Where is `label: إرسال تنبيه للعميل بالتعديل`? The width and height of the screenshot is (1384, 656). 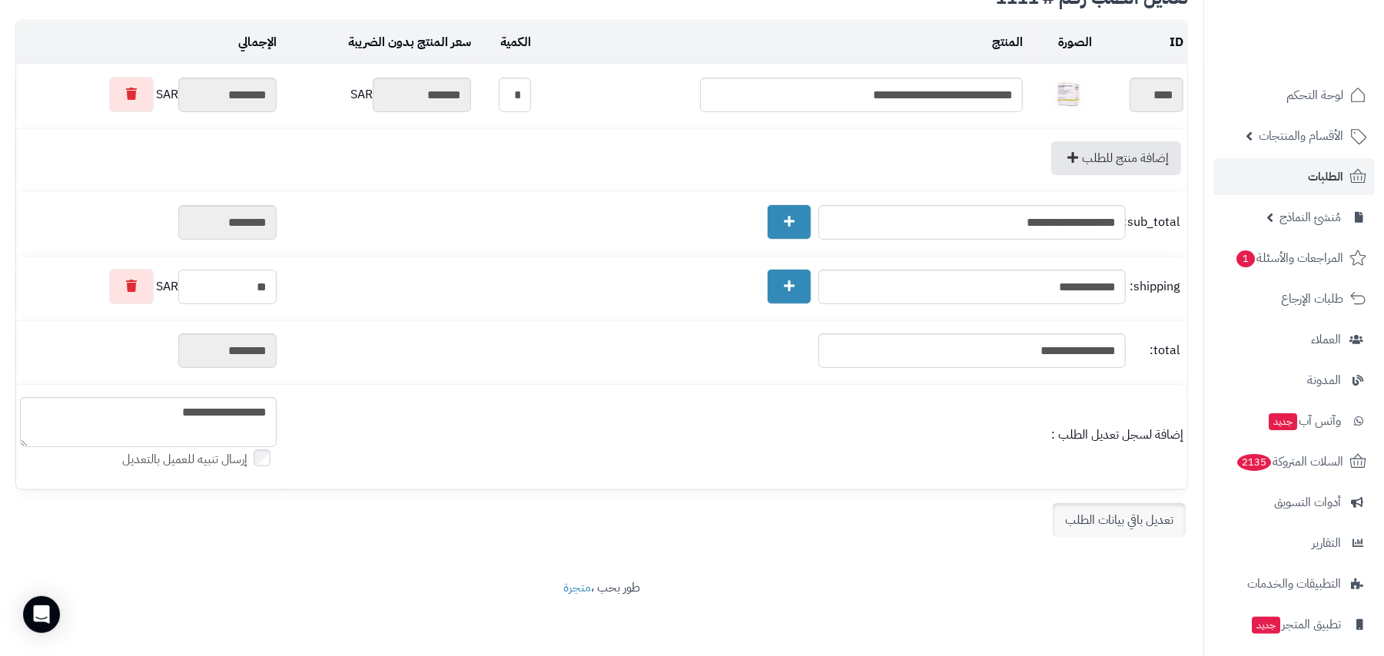 label: إرسال تنبيه للعميل بالتعديل is located at coordinates (199, 459).